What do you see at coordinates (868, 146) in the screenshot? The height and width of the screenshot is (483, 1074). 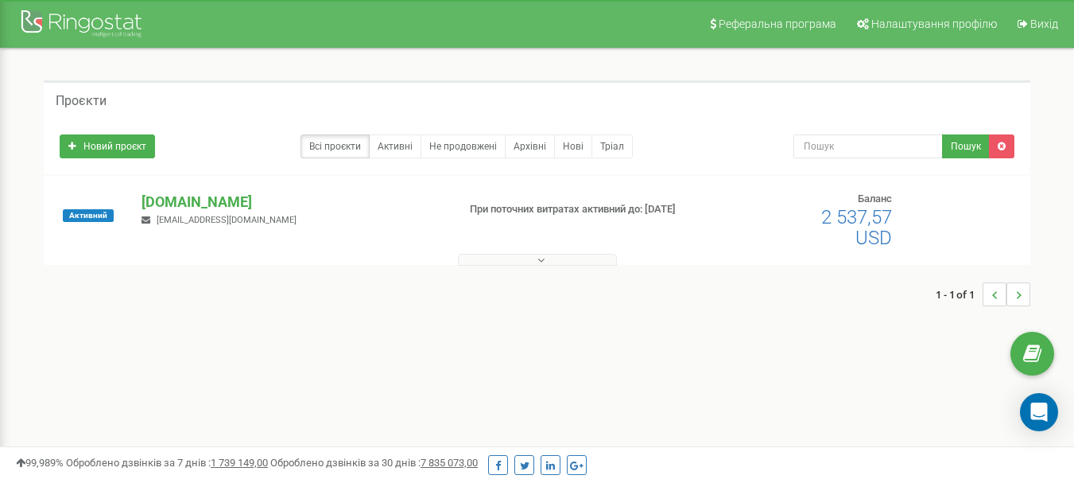 I see `input: Пошук` at bounding box center [868, 146].